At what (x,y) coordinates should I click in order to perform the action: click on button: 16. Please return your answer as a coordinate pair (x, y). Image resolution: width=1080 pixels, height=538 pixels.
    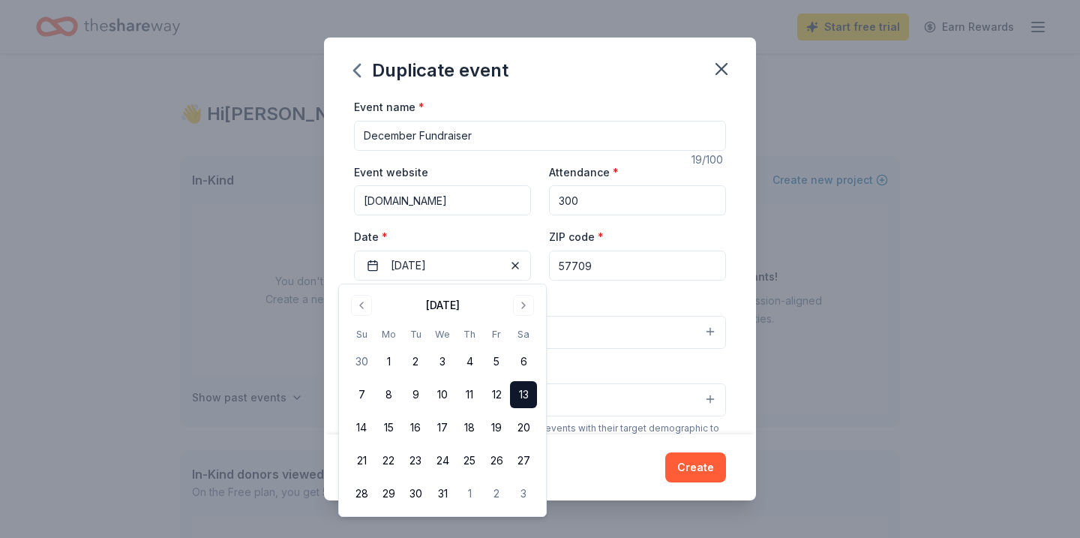
    Looking at the image, I should click on (416, 428).